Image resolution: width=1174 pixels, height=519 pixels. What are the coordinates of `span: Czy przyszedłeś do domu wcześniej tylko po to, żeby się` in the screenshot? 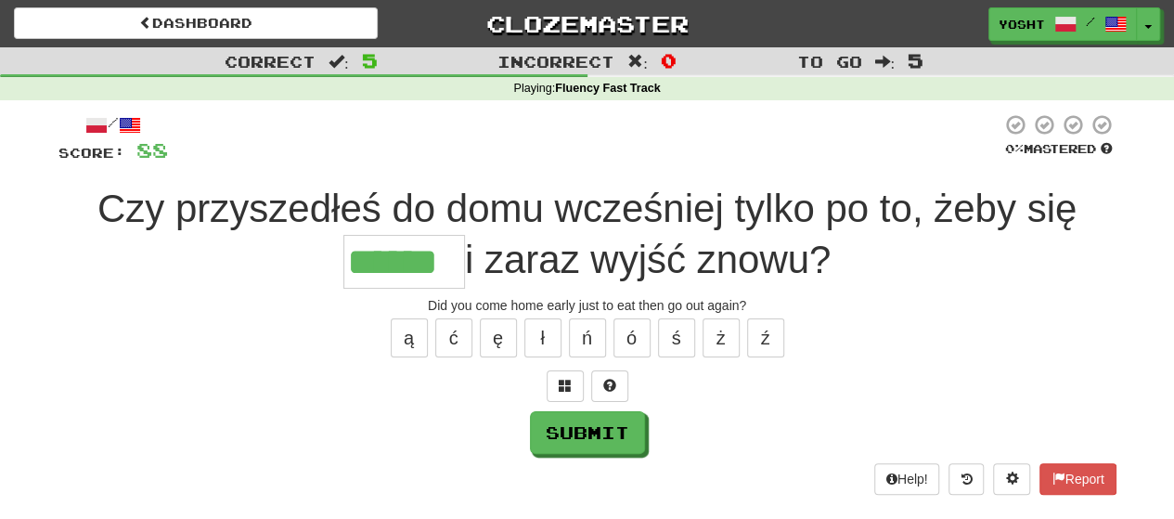 It's located at (586, 208).